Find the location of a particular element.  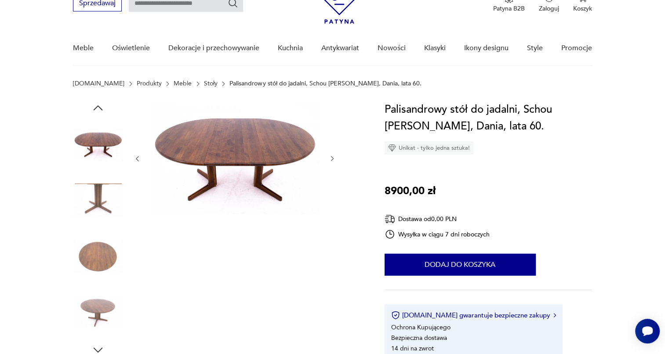

img: Ikona strzałki w prawo is located at coordinates (555, 315).